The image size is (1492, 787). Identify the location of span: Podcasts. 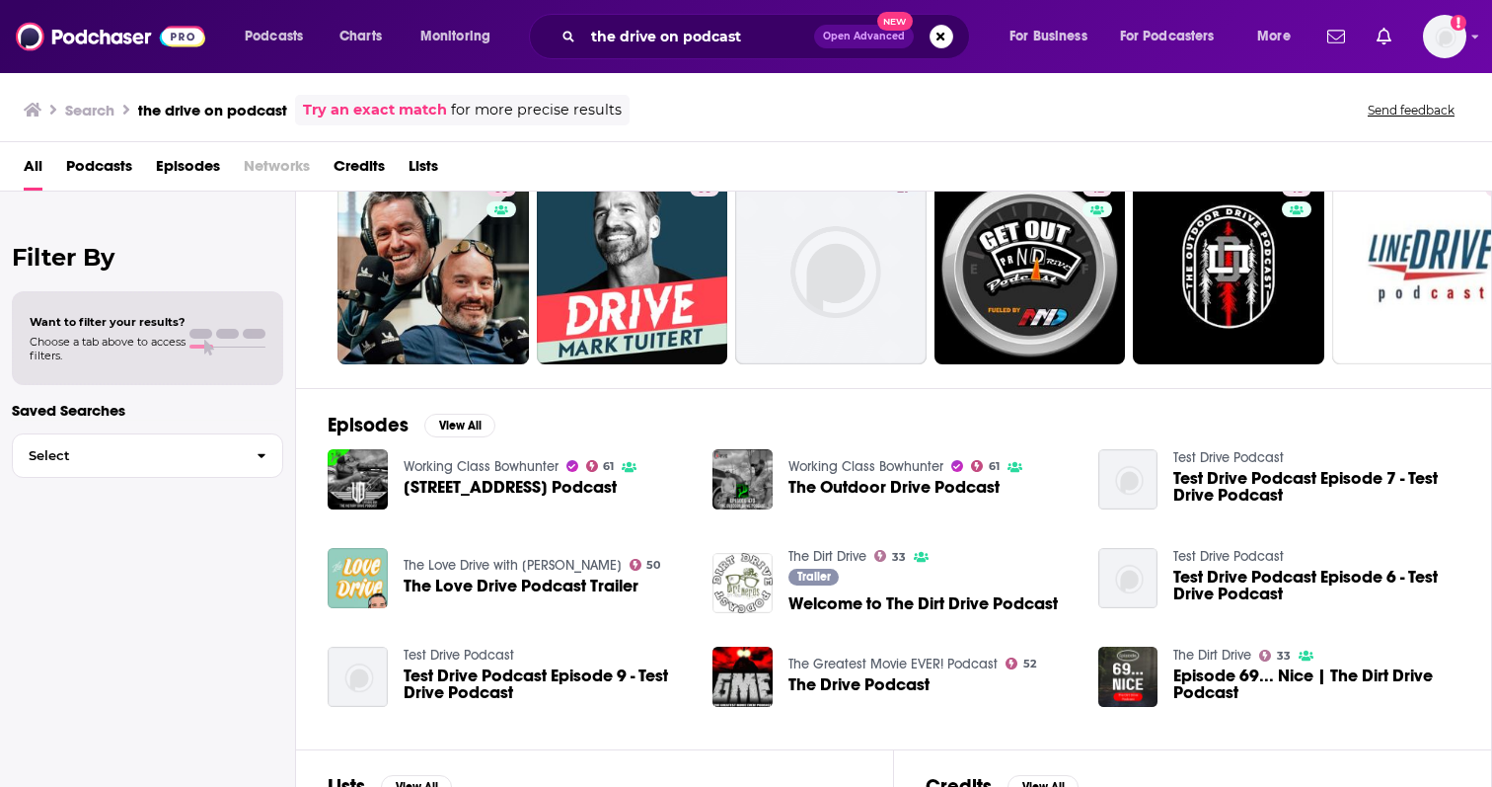
(273, 37).